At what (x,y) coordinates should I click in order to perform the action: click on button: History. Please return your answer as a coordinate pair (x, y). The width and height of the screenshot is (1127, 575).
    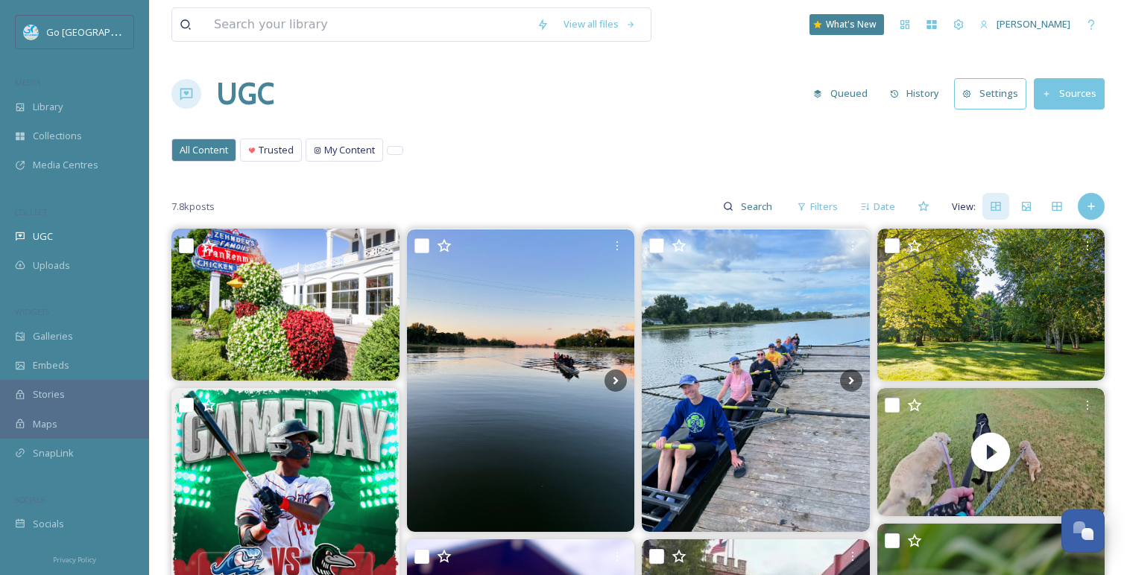
    Looking at the image, I should click on (914, 93).